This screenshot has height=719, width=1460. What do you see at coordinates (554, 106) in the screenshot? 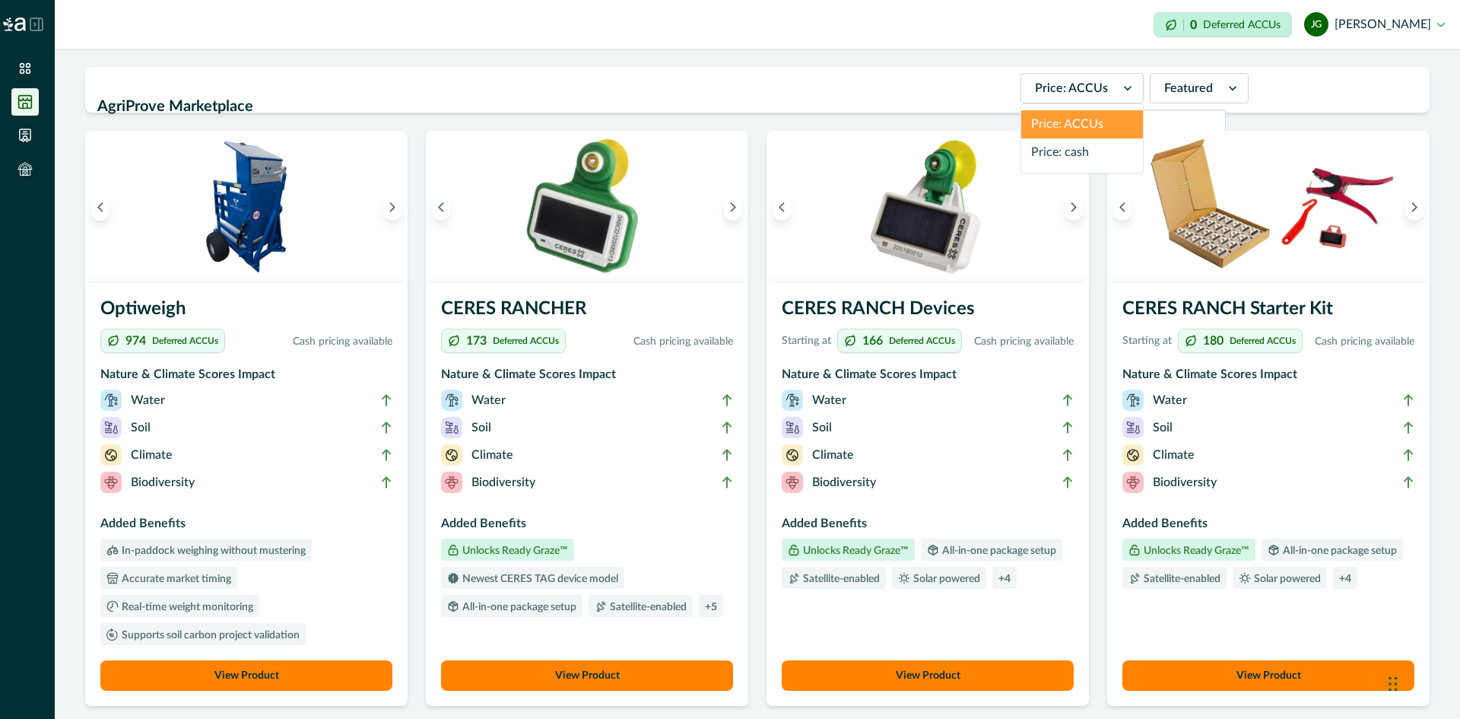
I see `h2: AgriProve Marketplace` at bounding box center [554, 106].